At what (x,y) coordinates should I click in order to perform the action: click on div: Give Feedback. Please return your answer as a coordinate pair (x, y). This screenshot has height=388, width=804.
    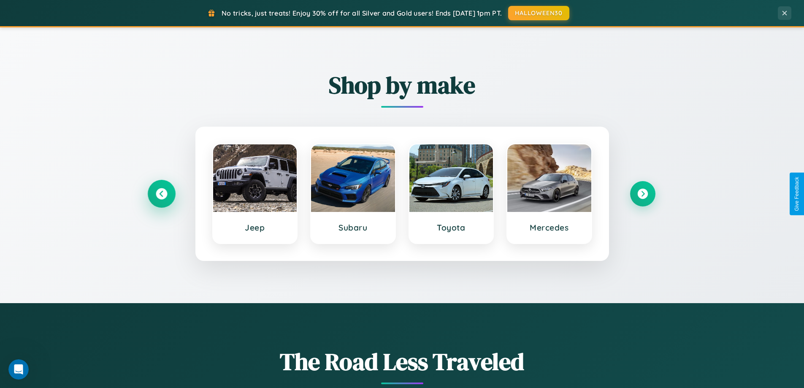
    Looking at the image, I should click on (797, 194).